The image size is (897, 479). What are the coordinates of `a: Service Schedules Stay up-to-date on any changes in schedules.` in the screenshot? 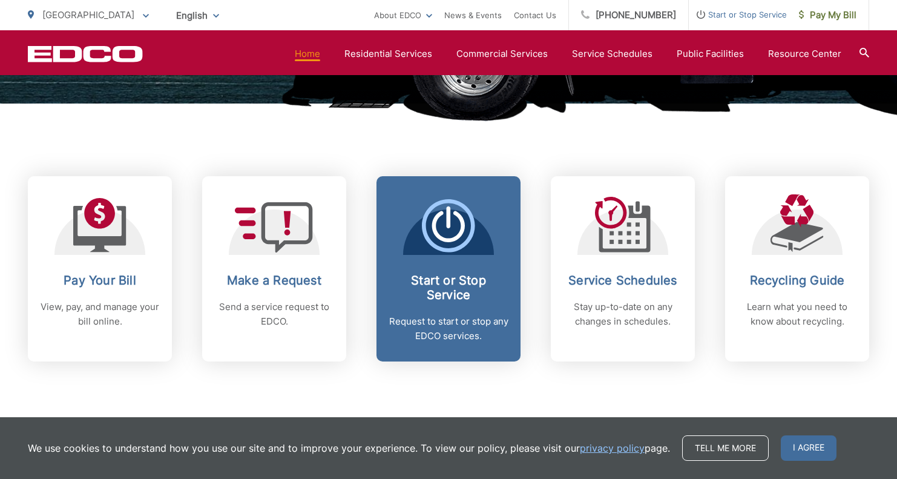 It's located at (623, 269).